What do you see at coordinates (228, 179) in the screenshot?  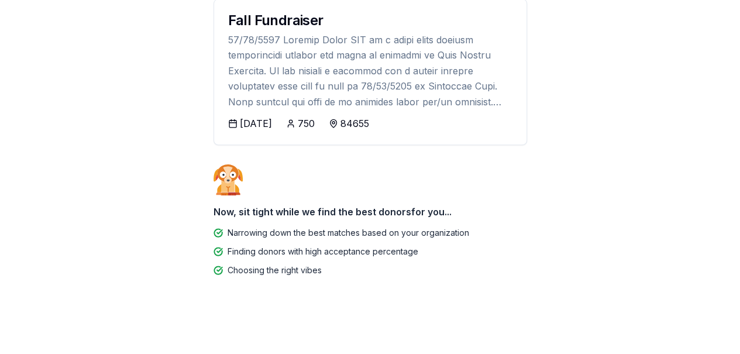 I see `img: Dog waiting patiently` at bounding box center [228, 179].